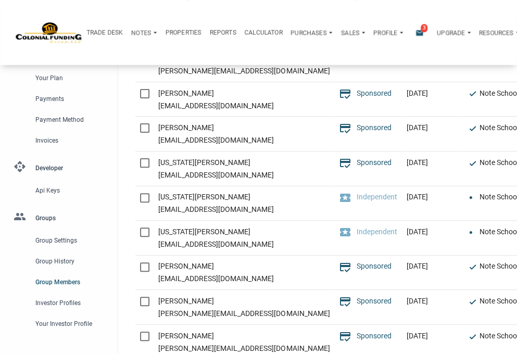  What do you see at coordinates (311, 33) in the screenshot?
I see `button: Purchases` at bounding box center [311, 33].